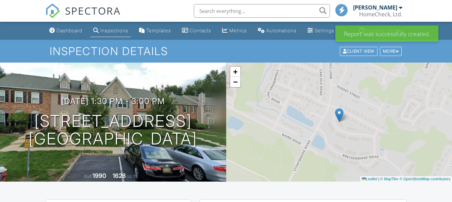 Image resolution: width=452 pixels, height=202 pixels. What do you see at coordinates (155, 31) in the screenshot?
I see `a: Templates` at bounding box center [155, 31].